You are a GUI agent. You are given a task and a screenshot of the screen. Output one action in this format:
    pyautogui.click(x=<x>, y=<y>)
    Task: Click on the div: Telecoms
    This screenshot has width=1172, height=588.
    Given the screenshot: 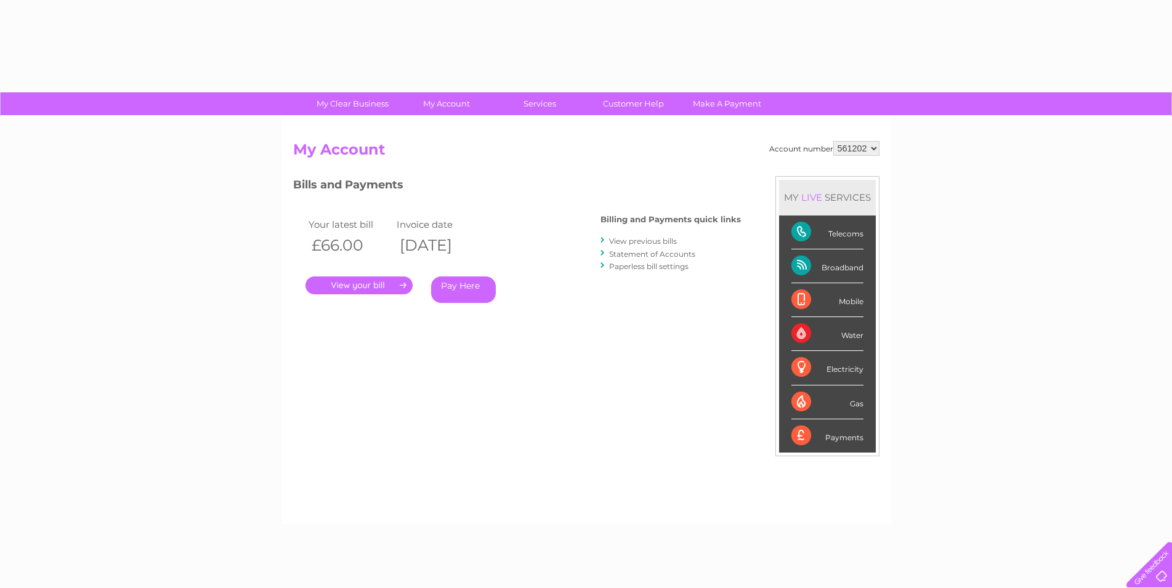 What is the action you would take?
    pyautogui.click(x=827, y=232)
    